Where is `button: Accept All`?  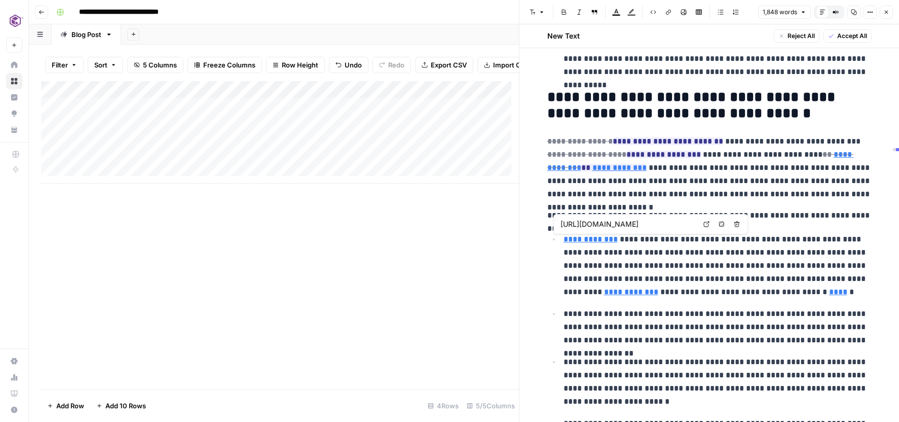
button: Accept All is located at coordinates (847, 36).